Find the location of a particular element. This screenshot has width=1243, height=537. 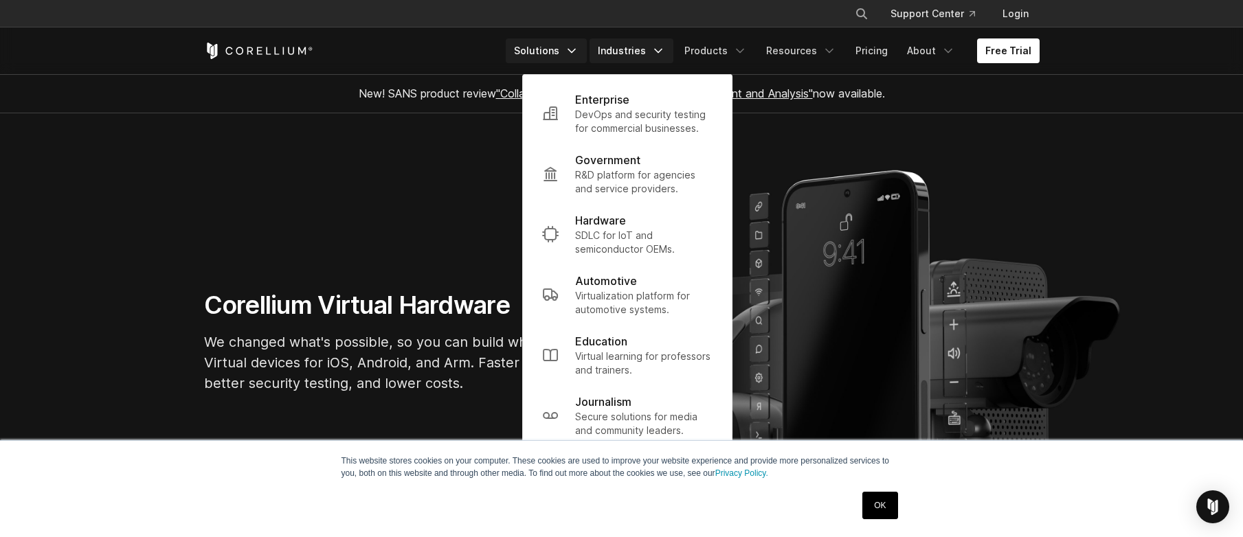

p: Secure solutions for media and community leaders. is located at coordinates (644, 424).